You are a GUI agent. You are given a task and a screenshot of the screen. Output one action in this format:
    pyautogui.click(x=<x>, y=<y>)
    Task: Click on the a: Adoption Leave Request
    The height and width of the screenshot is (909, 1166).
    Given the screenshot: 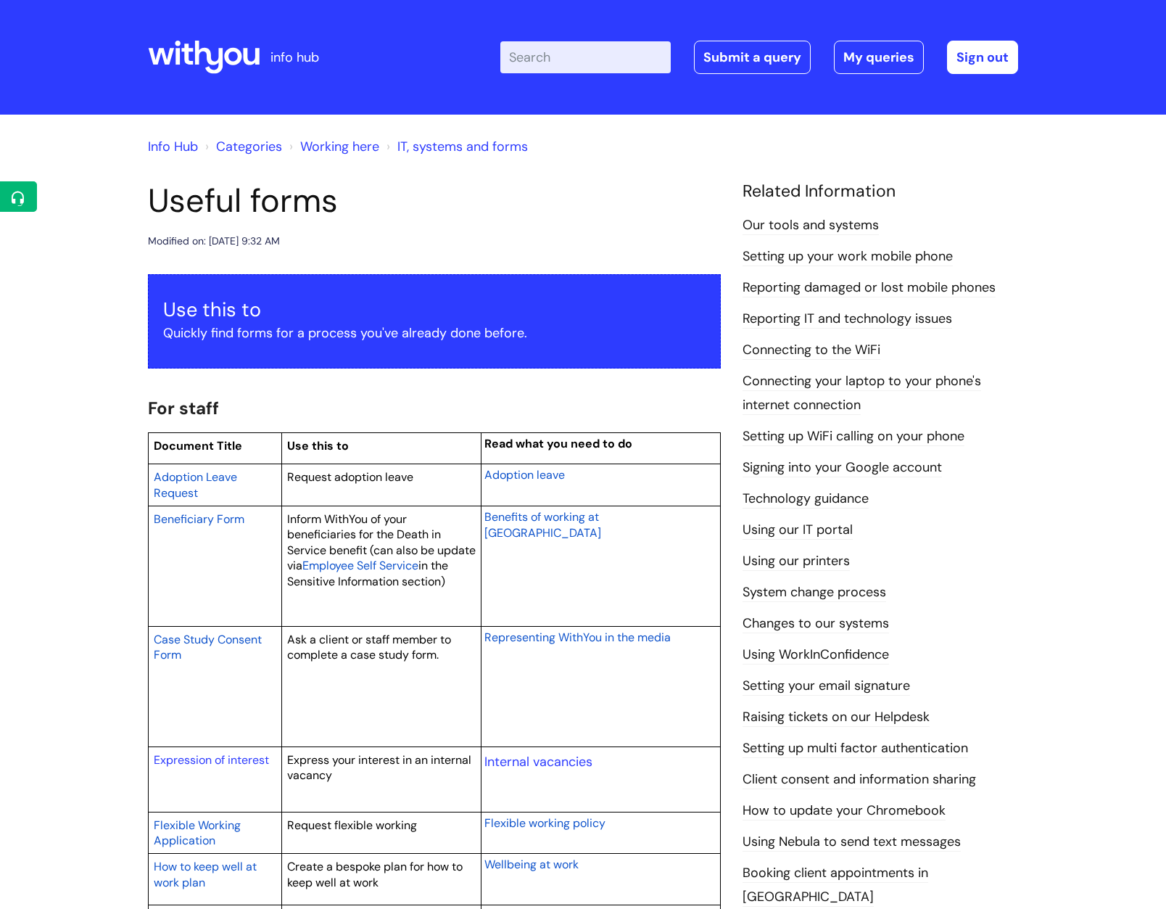 What is the action you would take?
    pyautogui.click(x=195, y=484)
    